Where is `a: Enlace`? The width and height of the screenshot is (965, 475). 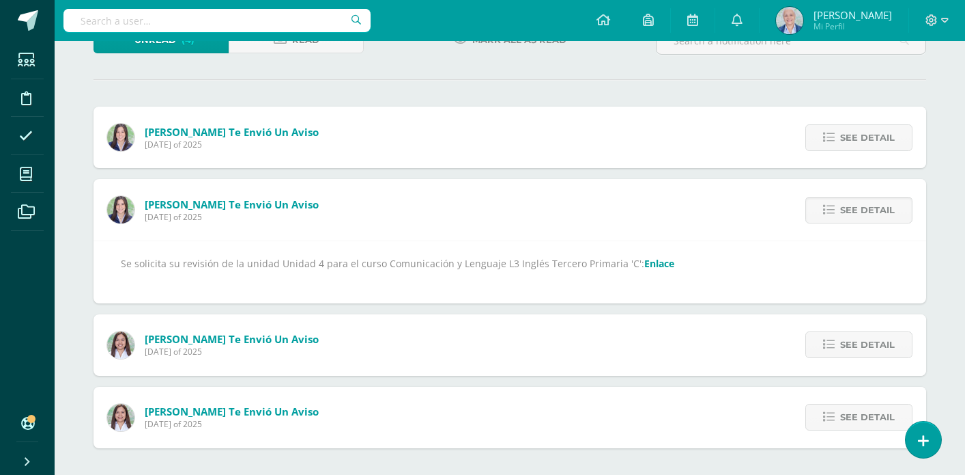 a: Enlace is located at coordinates (660, 263).